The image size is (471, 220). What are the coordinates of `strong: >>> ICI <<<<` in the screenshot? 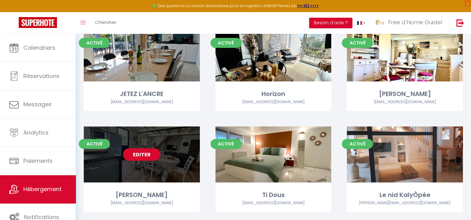 It's located at (308, 6).